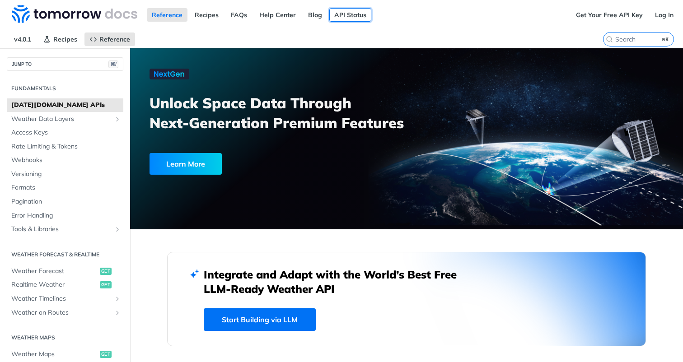  What do you see at coordinates (66, 147) in the screenshot?
I see `span: Rate Limiting & Tokens` at bounding box center [66, 147].